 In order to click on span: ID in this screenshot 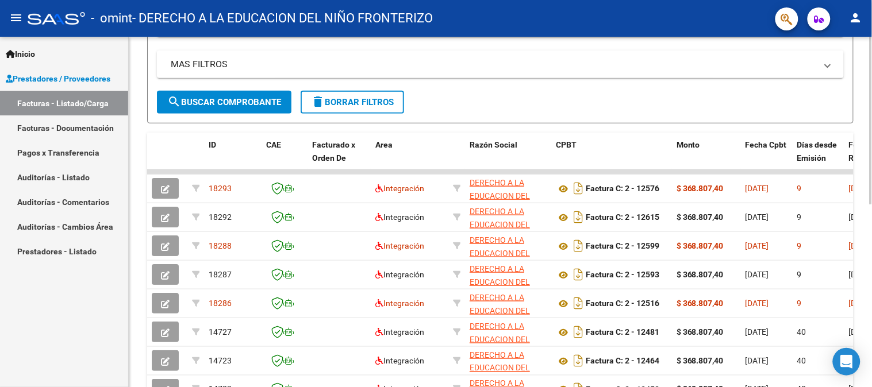, I will do `click(212, 145)`.